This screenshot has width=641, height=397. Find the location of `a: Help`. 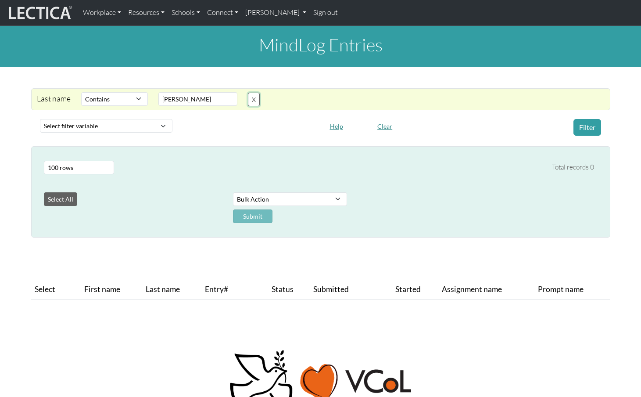

a: Help is located at coordinates (337, 125).